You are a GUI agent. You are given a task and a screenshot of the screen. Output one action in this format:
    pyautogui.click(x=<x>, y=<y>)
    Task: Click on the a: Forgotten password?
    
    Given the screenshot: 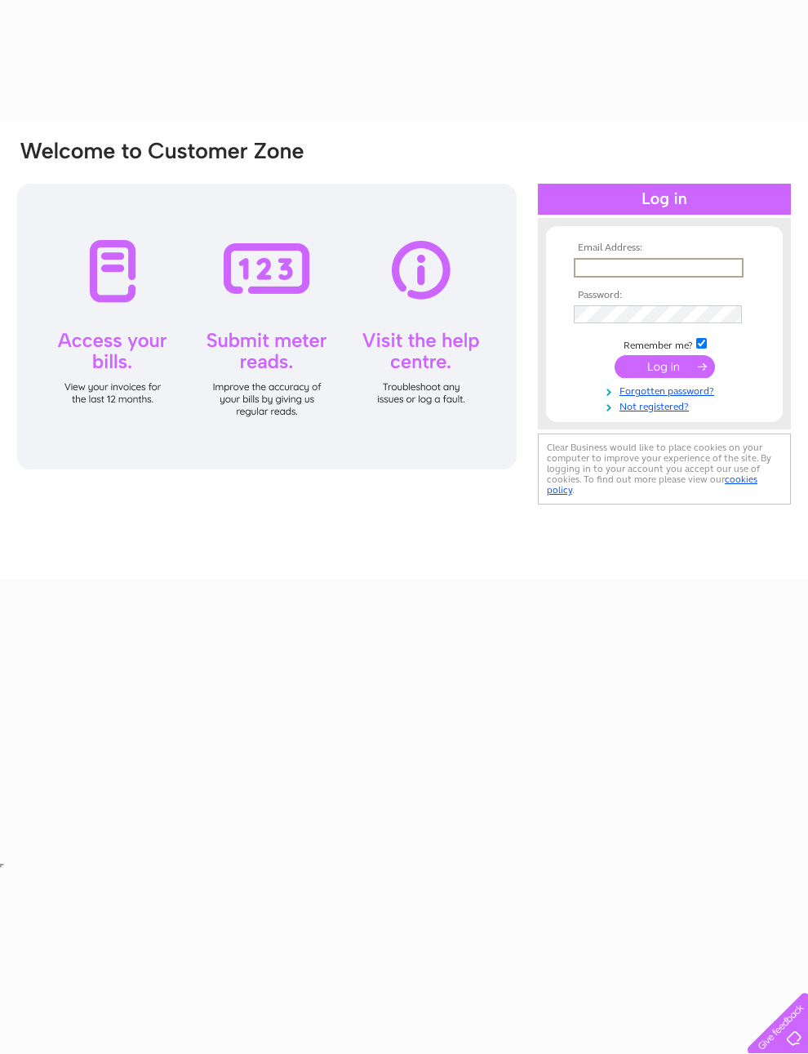 What is the action you would take?
    pyautogui.click(x=666, y=389)
    